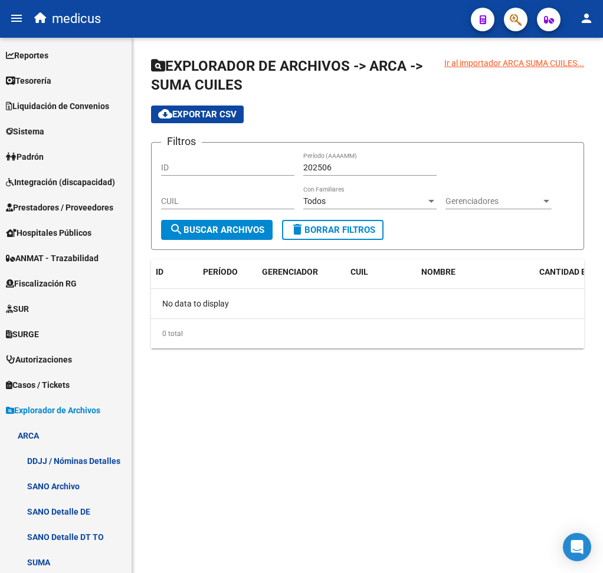  Describe the element at coordinates (493, 201) in the screenshot. I see `span: Gerenciadores` at that location.